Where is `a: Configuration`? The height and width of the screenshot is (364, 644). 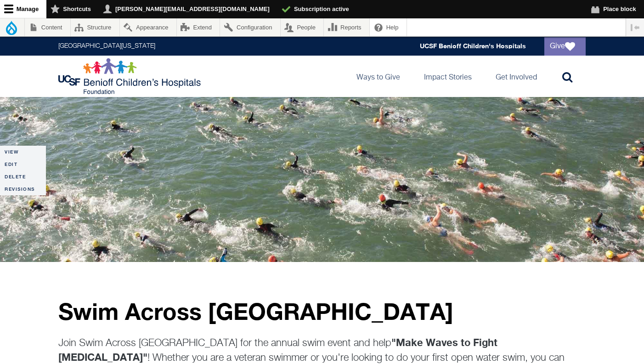
a: Configuration is located at coordinates (250, 27).